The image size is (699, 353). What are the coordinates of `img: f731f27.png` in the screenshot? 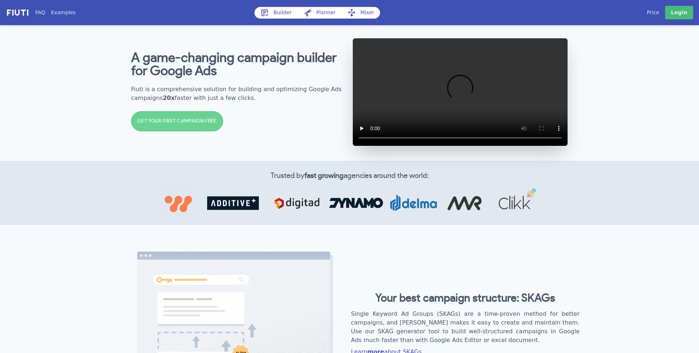 It's located at (17, 12).